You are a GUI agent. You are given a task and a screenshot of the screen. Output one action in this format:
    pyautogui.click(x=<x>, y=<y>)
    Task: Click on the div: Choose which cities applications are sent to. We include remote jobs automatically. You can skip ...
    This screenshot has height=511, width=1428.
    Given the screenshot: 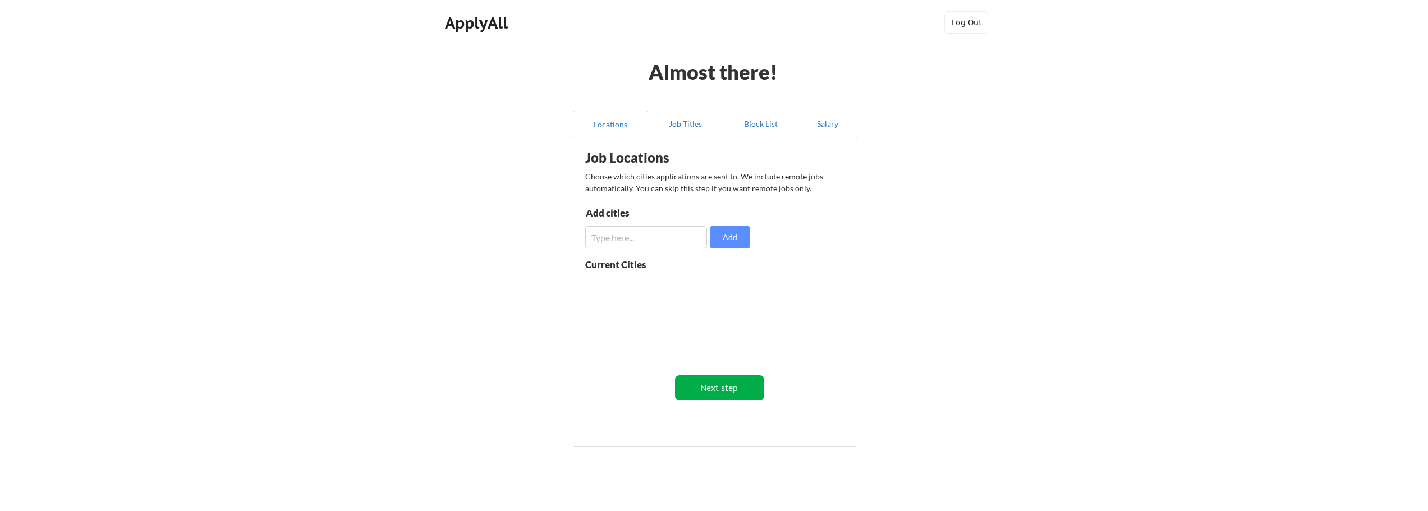 What is the action you would take?
    pyautogui.click(x=714, y=182)
    